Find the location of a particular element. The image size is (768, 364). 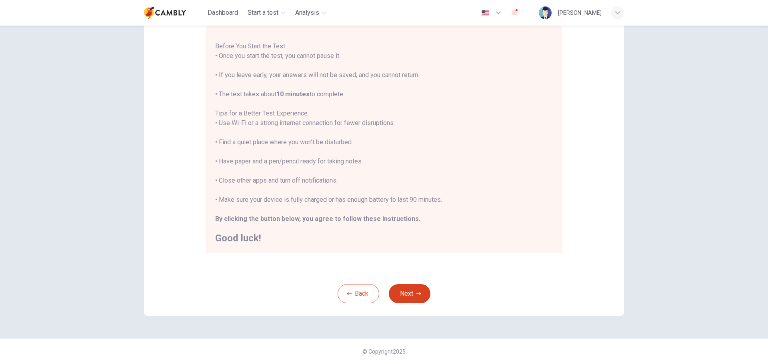

img: en is located at coordinates (485, 13).